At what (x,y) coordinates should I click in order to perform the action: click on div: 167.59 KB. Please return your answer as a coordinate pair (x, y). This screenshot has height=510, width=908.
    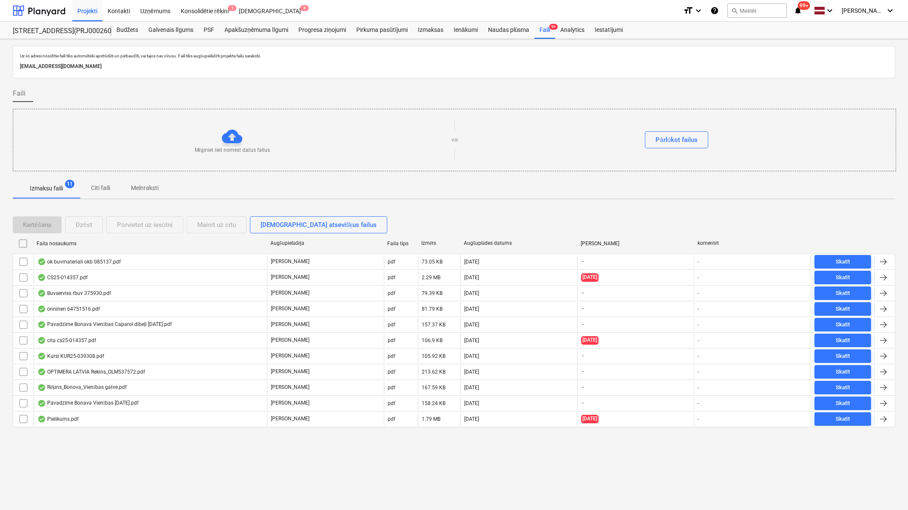
    Looking at the image, I should click on (434, 388).